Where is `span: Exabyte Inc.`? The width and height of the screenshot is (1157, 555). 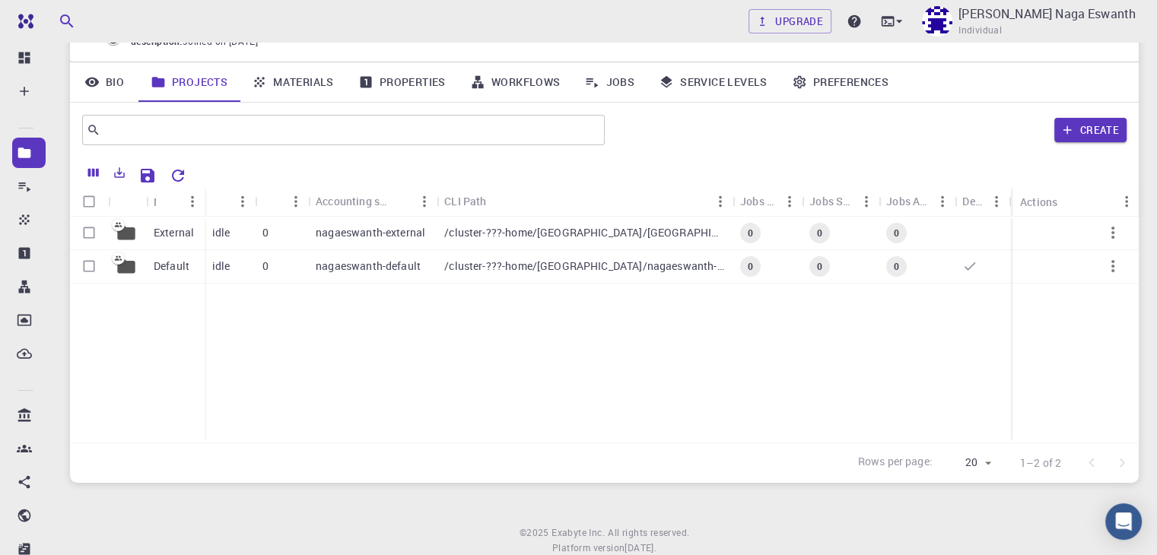
span: Exabyte Inc. is located at coordinates (578, 532).